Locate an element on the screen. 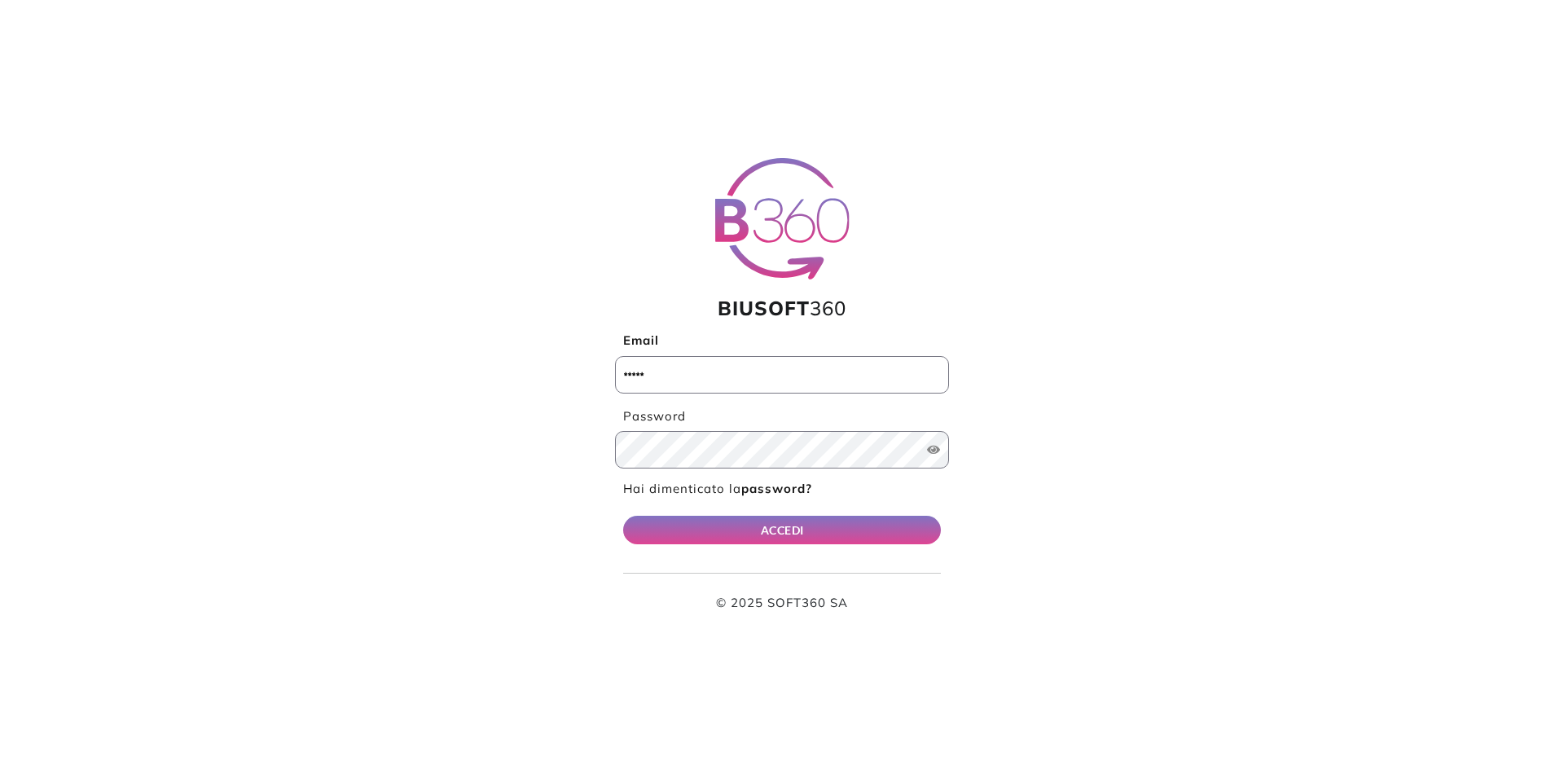  b: Email is located at coordinates (641, 340).